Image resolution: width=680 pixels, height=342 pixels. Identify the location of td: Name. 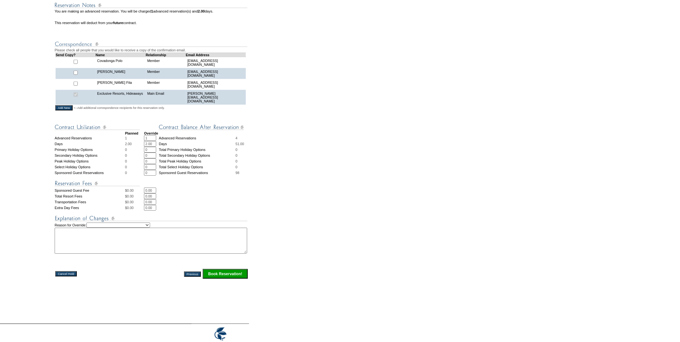
(120, 55).